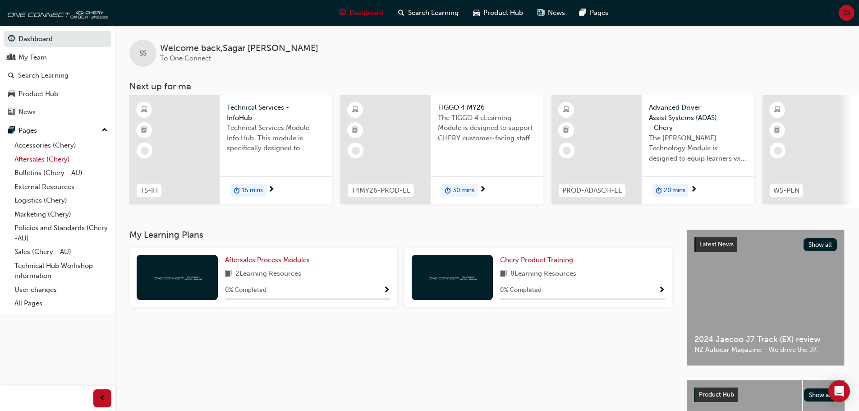  What do you see at coordinates (61, 200) in the screenshot?
I see `a: Logistics (Chery)` at bounding box center [61, 200].